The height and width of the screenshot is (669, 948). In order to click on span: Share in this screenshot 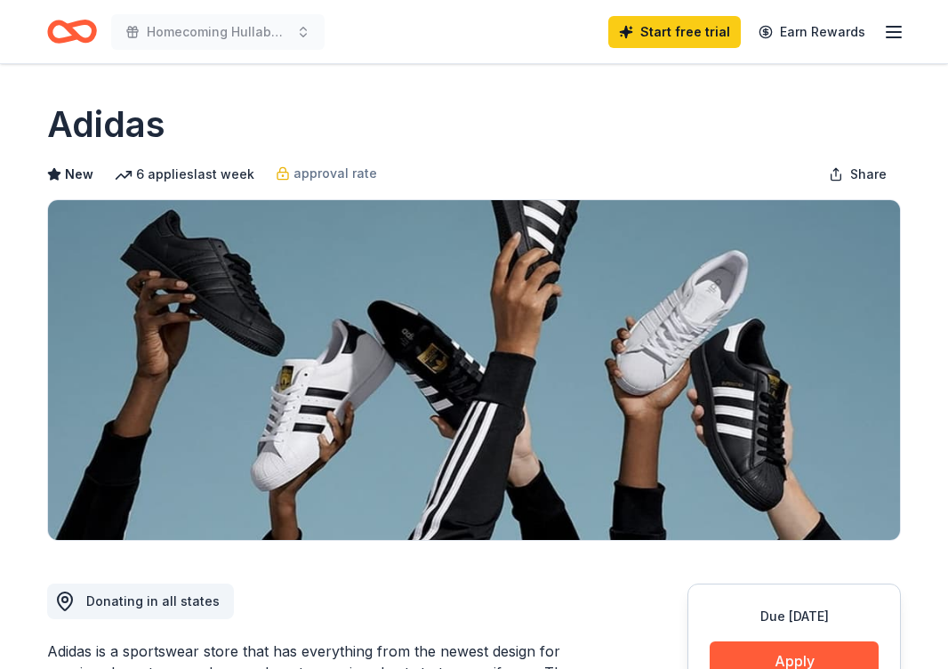, I will do `click(868, 174)`.